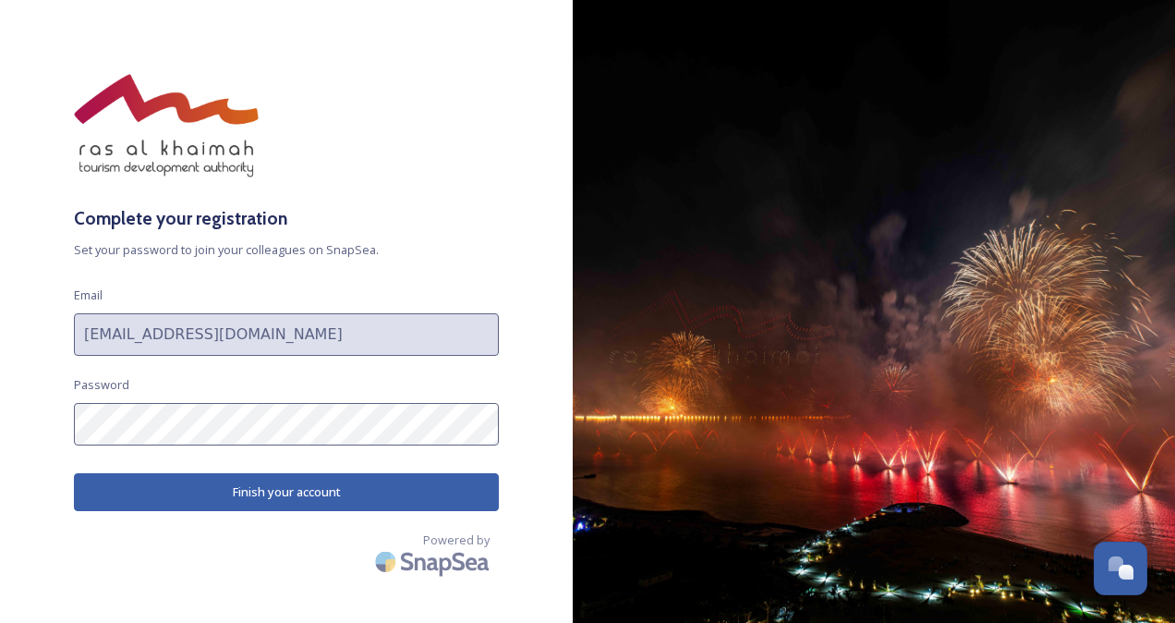 This screenshot has width=1175, height=623. What do you see at coordinates (1120, 568) in the screenshot?
I see `button: Open Chat` at bounding box center [1120, 568].